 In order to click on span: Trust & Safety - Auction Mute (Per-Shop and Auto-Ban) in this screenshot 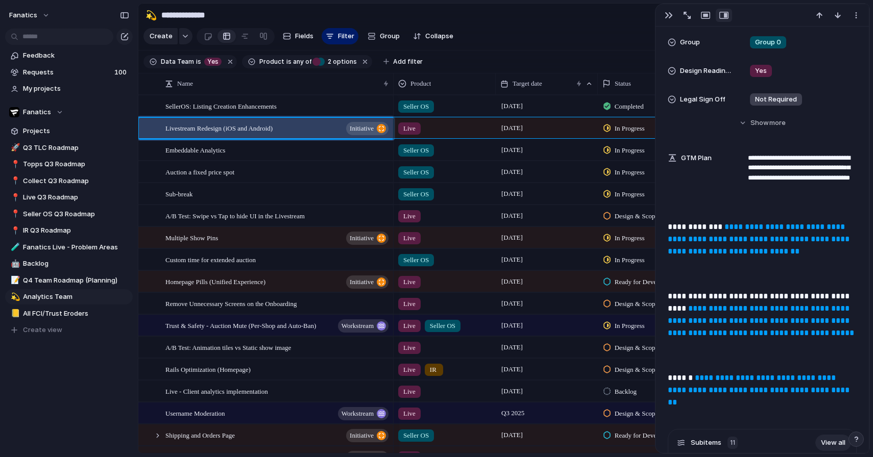, I will do `click(240, 325)`.